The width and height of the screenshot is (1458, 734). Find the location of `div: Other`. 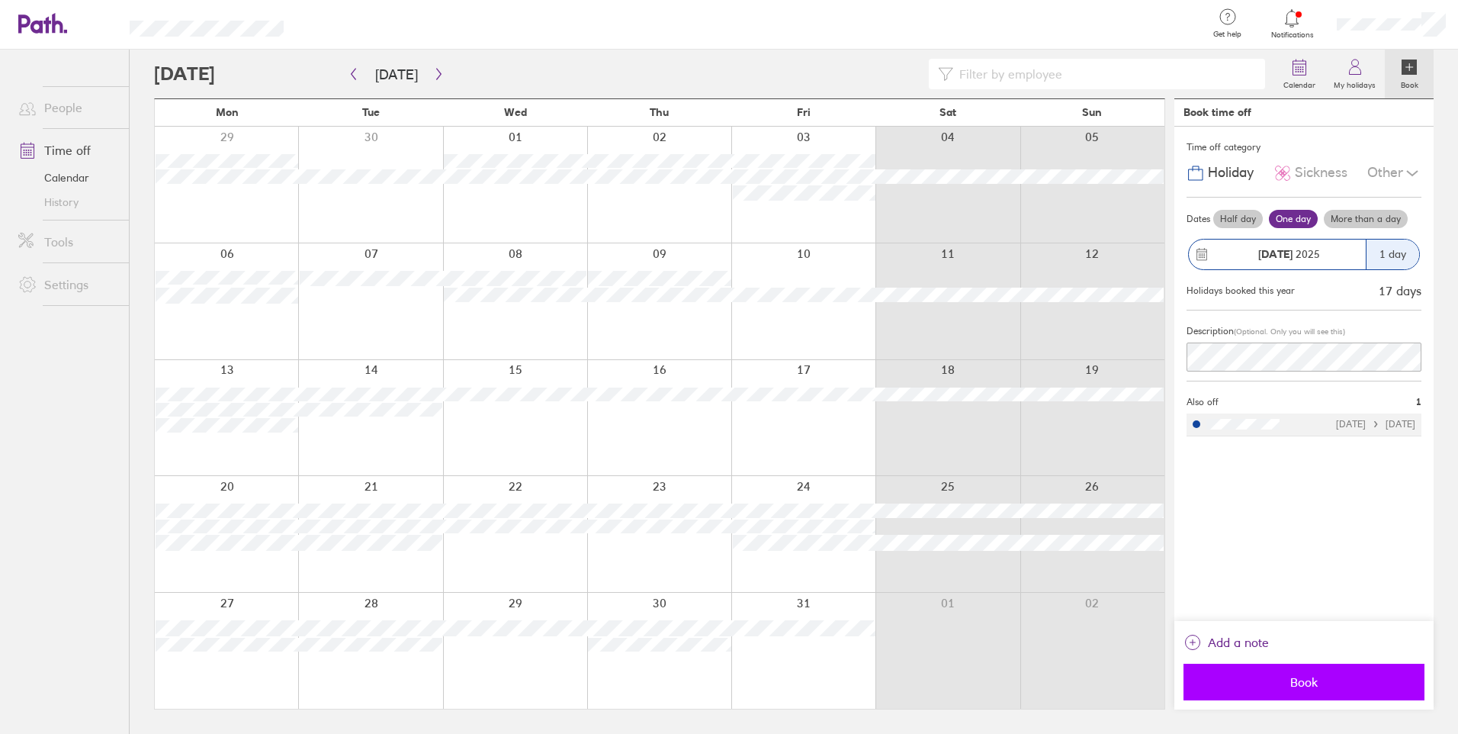

div: Other is located at coordinates (1394, 173).